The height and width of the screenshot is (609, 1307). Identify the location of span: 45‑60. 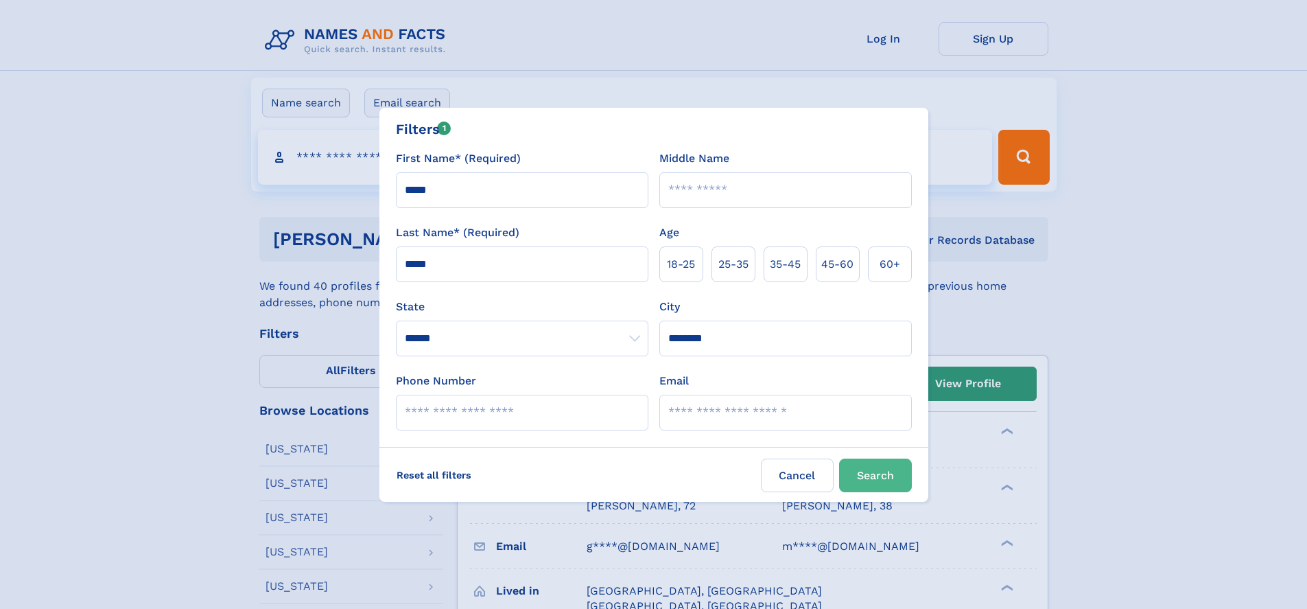
(837, 264).